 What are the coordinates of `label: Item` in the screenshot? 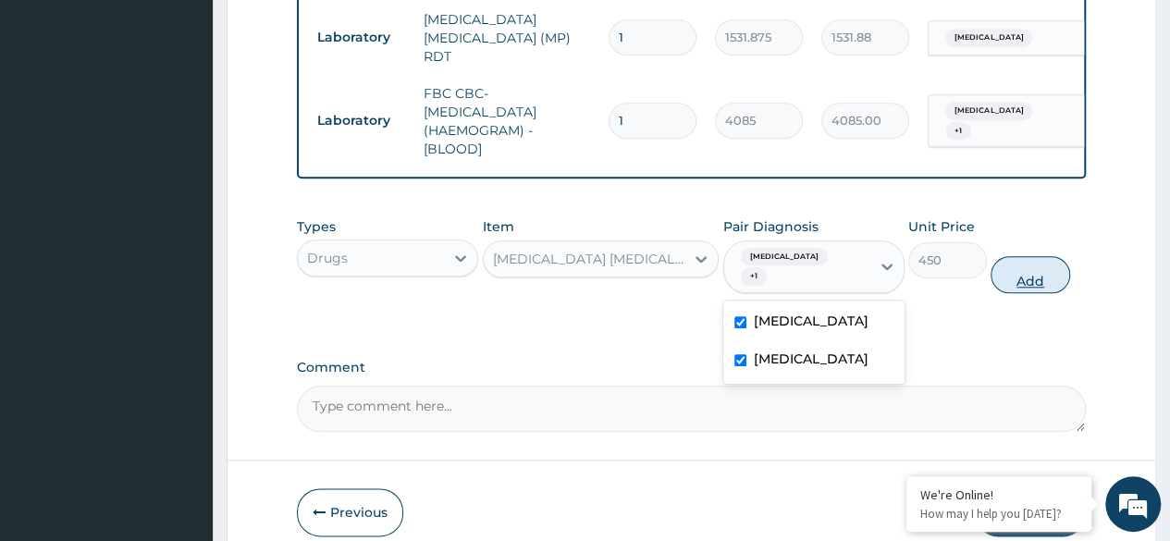 It's located at (499, 227).